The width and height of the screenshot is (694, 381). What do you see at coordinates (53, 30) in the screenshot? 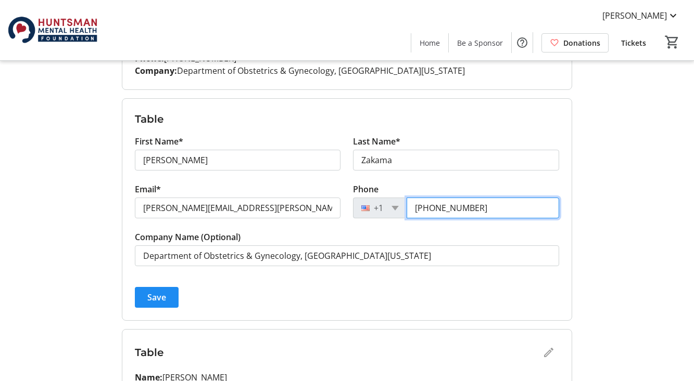
I see `img: Huntsman Mental Health Foundation's Logo` at bounding box center [53, 30].